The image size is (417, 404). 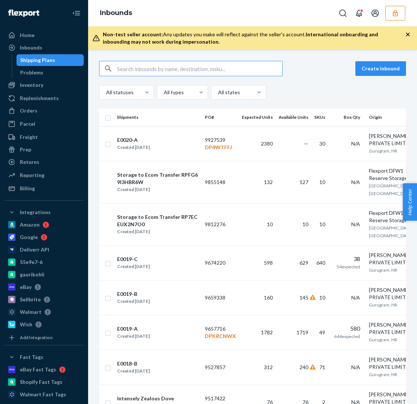 I want to click on a: Replenishments, so click(x=44, y=98).